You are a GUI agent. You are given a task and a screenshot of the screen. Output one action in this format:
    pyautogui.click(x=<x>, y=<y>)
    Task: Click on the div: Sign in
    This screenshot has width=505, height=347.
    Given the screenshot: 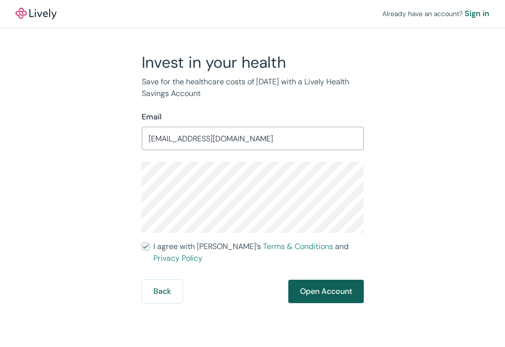 What is the action you would take?
    pyautogui.click(x=477, y=14)
    